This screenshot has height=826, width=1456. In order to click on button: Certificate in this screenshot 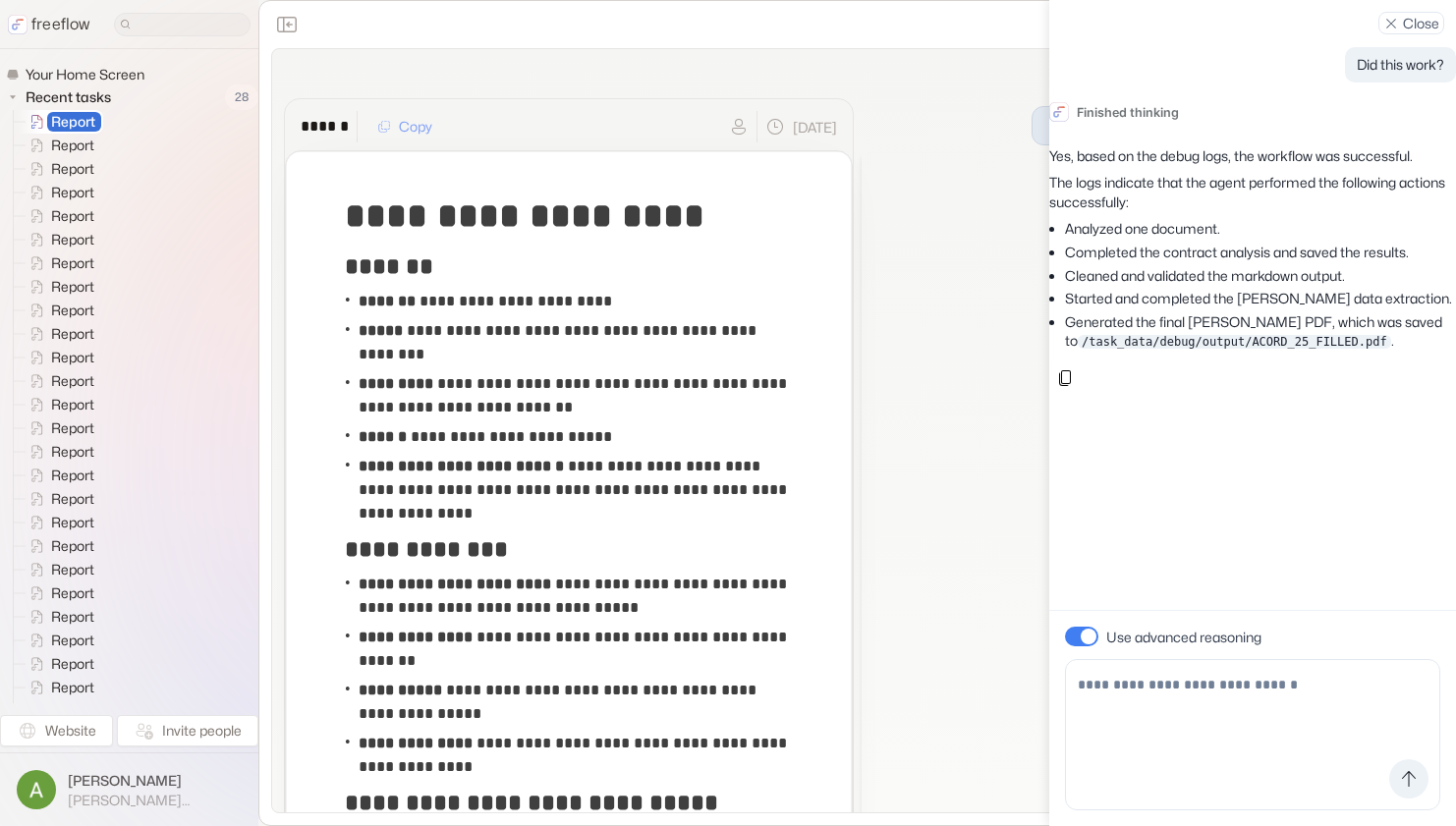, I will do `click(1092, 125)`.